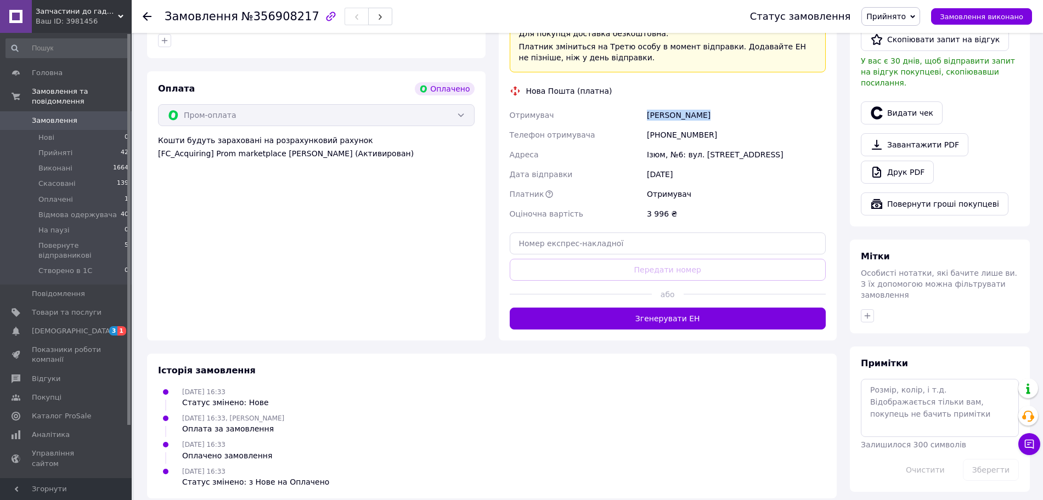 The image size is (1043, 500). Describe the element at coordinates (66, 459) in the screenshot. I see `span: Управління сайтом` at that location.